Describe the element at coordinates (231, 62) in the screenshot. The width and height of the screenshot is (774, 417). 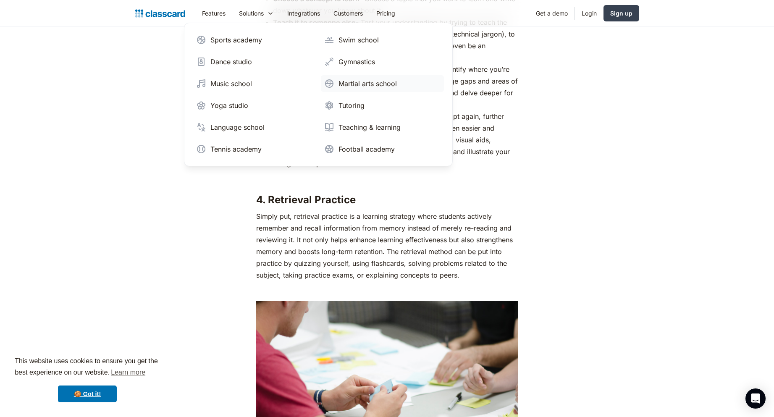
I see `div: Dance studio` at that location.